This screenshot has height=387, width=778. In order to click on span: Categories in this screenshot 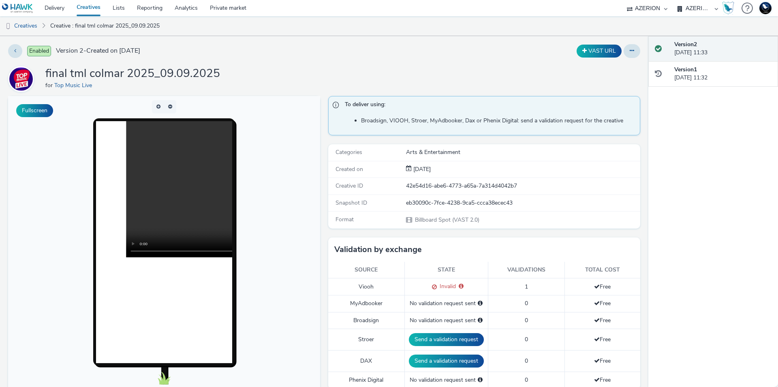, I will do `click(349, 152)`.